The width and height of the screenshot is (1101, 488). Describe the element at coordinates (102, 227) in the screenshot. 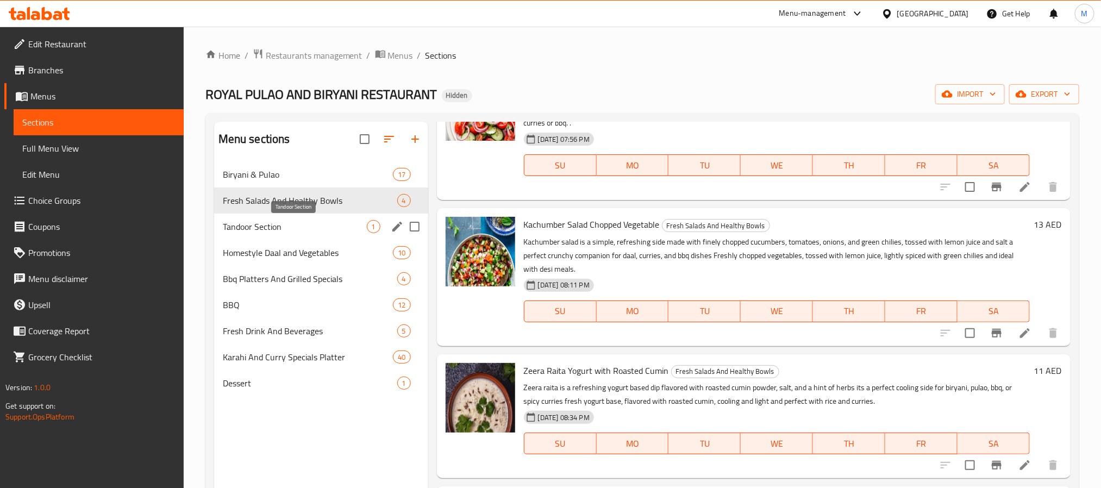

I see `span: Coupons` at that location.